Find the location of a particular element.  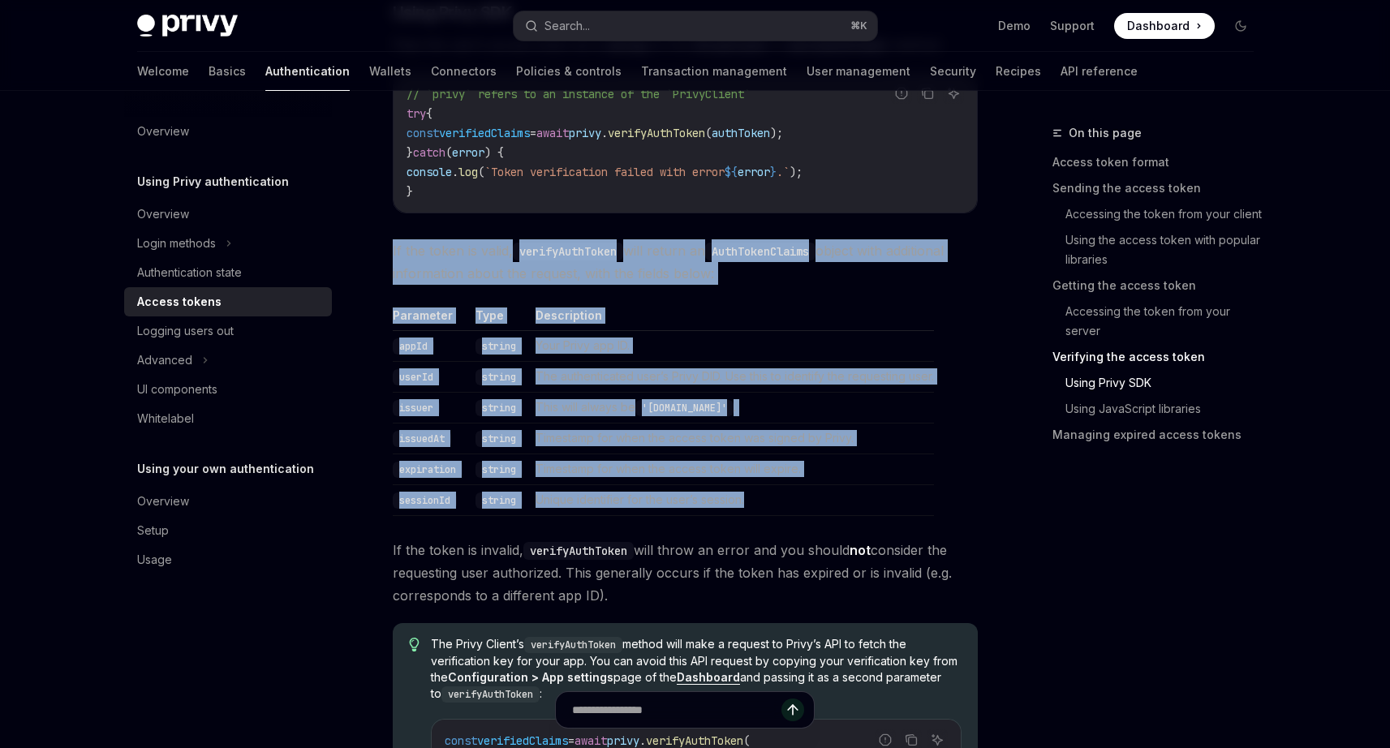

div: Advanced is located at coordinates (165, 360).